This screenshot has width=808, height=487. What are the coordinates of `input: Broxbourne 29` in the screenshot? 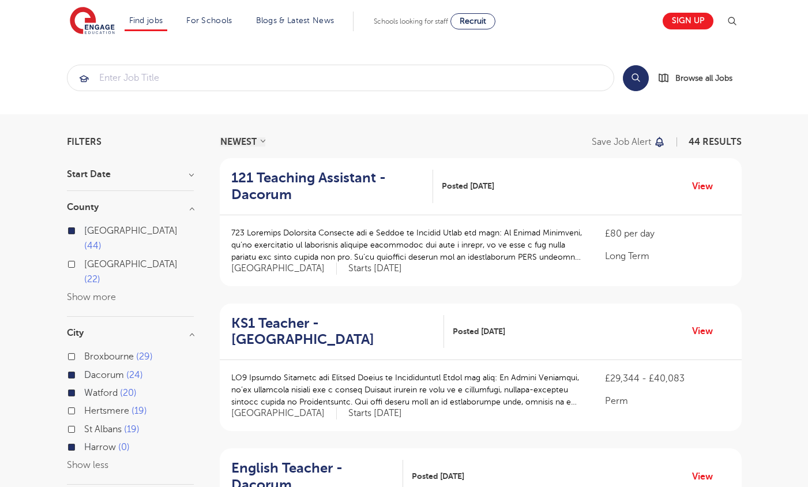 It's located at (88, 355).